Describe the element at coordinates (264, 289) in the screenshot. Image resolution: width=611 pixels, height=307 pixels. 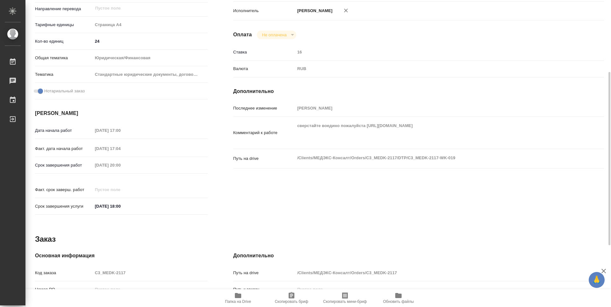
I see `p: Путь к заказу` at that location.